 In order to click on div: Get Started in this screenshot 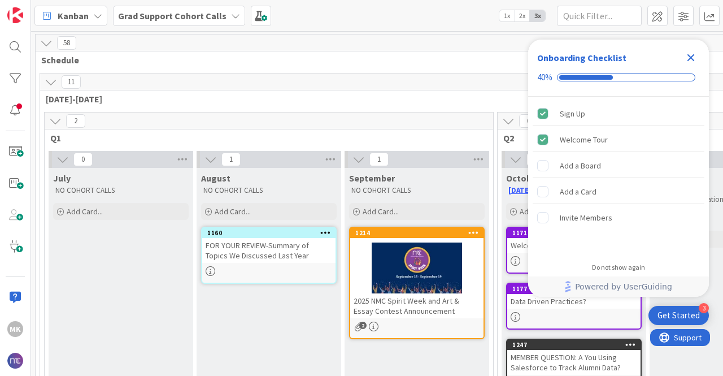, I will do `click(679, 315)`.